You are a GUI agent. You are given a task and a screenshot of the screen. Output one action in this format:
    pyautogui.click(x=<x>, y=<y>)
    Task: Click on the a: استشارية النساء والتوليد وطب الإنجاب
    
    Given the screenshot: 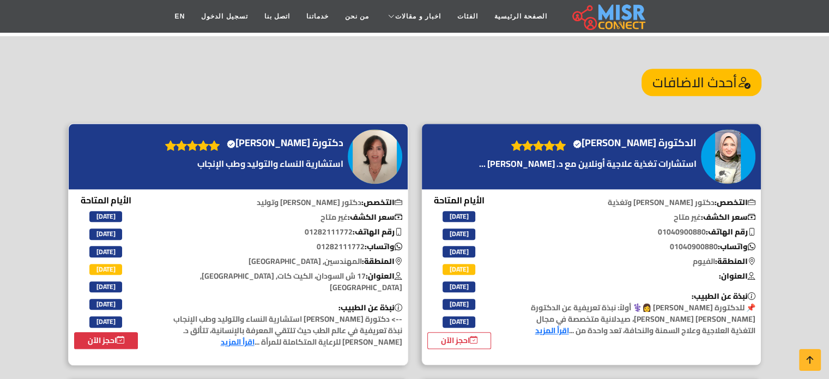 What is the action you would take?
    pyautogui.click(x=253, y=164)
    